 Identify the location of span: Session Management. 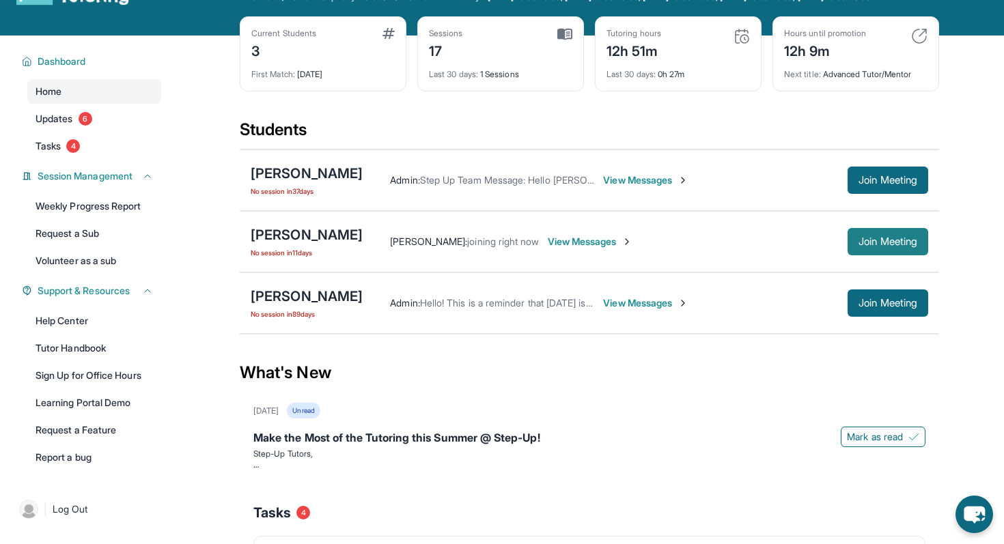
(85, 176).